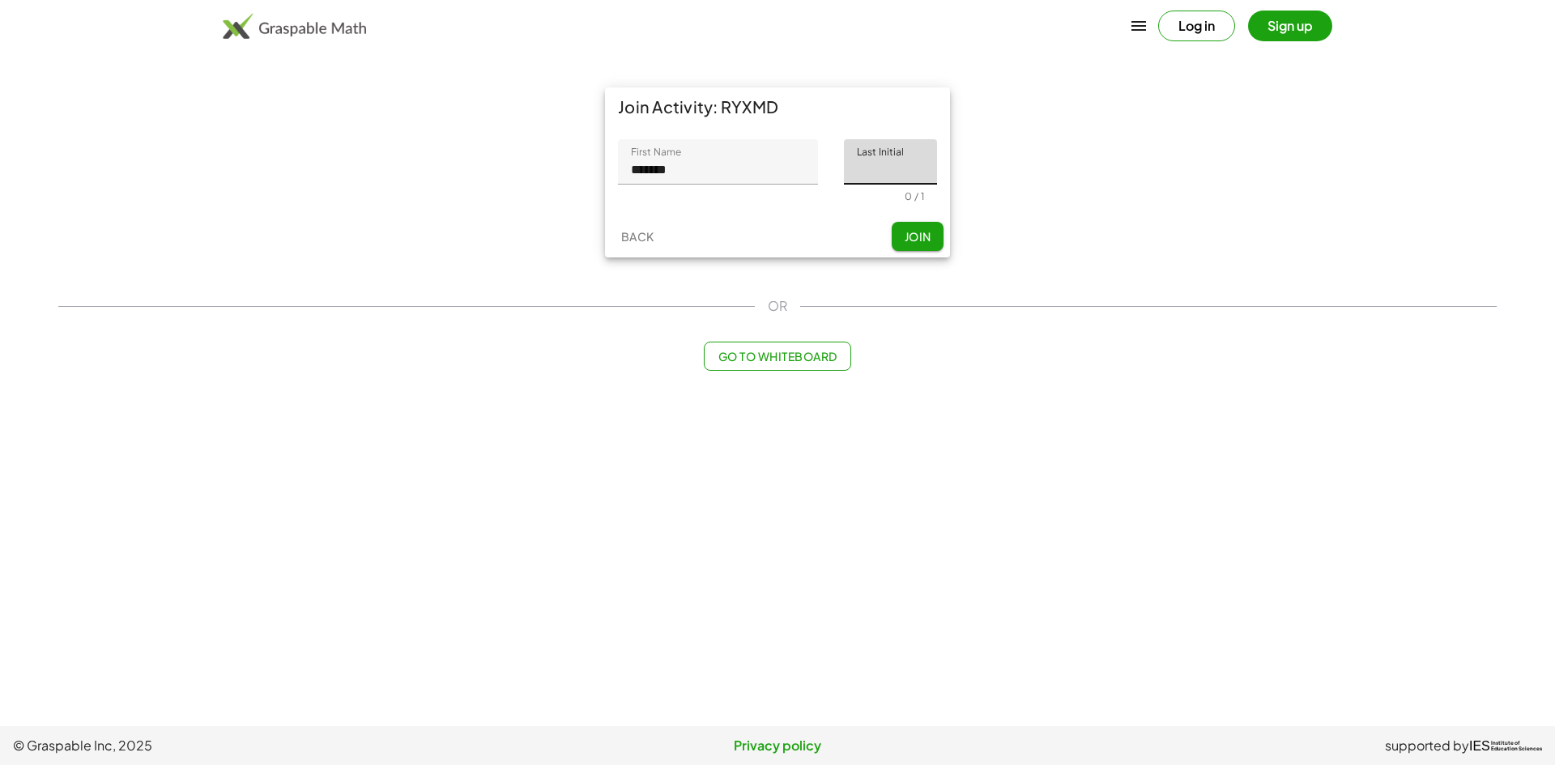 This screenshot has width=1555, height=765. I want to click on span: Back, so click(637, 237).